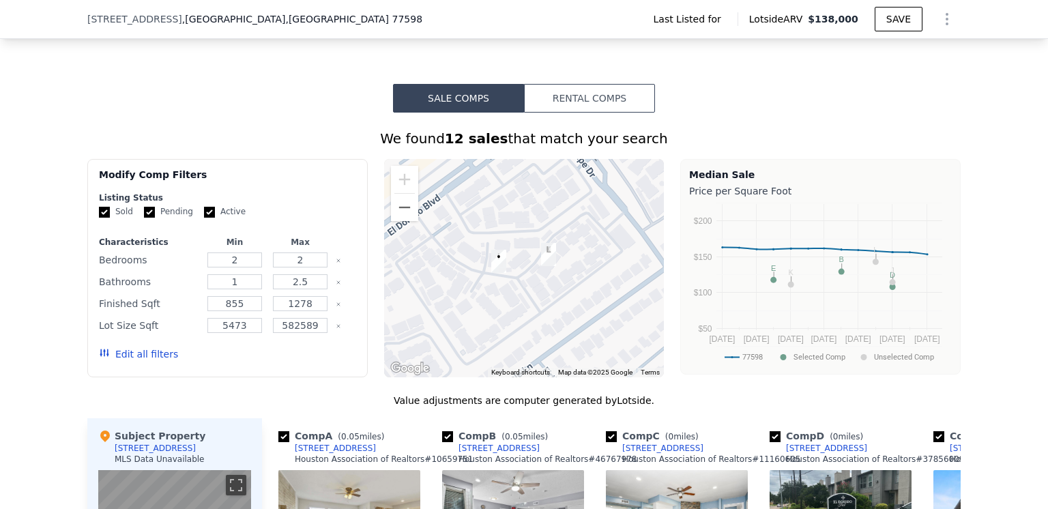  What do you see at coordinates (703, 293) in the screenshot?
I see `text: $100` at bounding box center [703, 293].